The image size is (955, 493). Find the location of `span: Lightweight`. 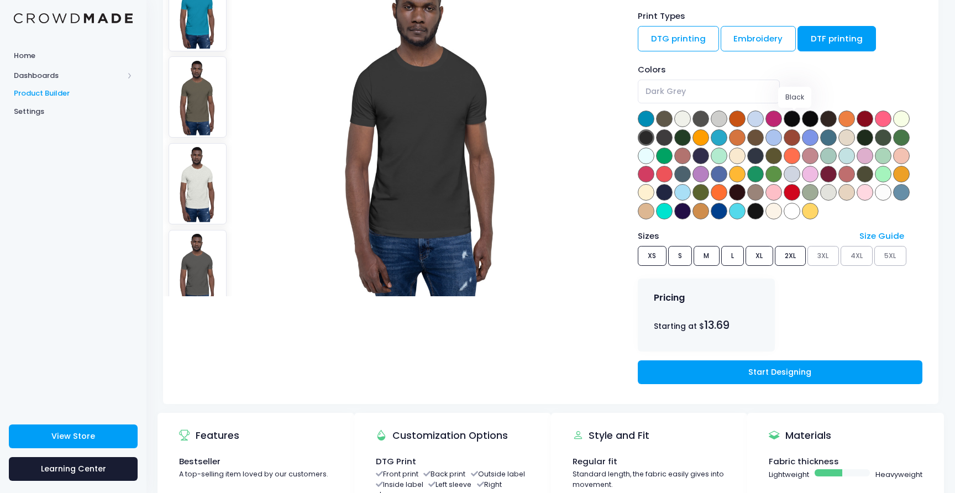

span: Lightweight is located at coordinates (788, 475).